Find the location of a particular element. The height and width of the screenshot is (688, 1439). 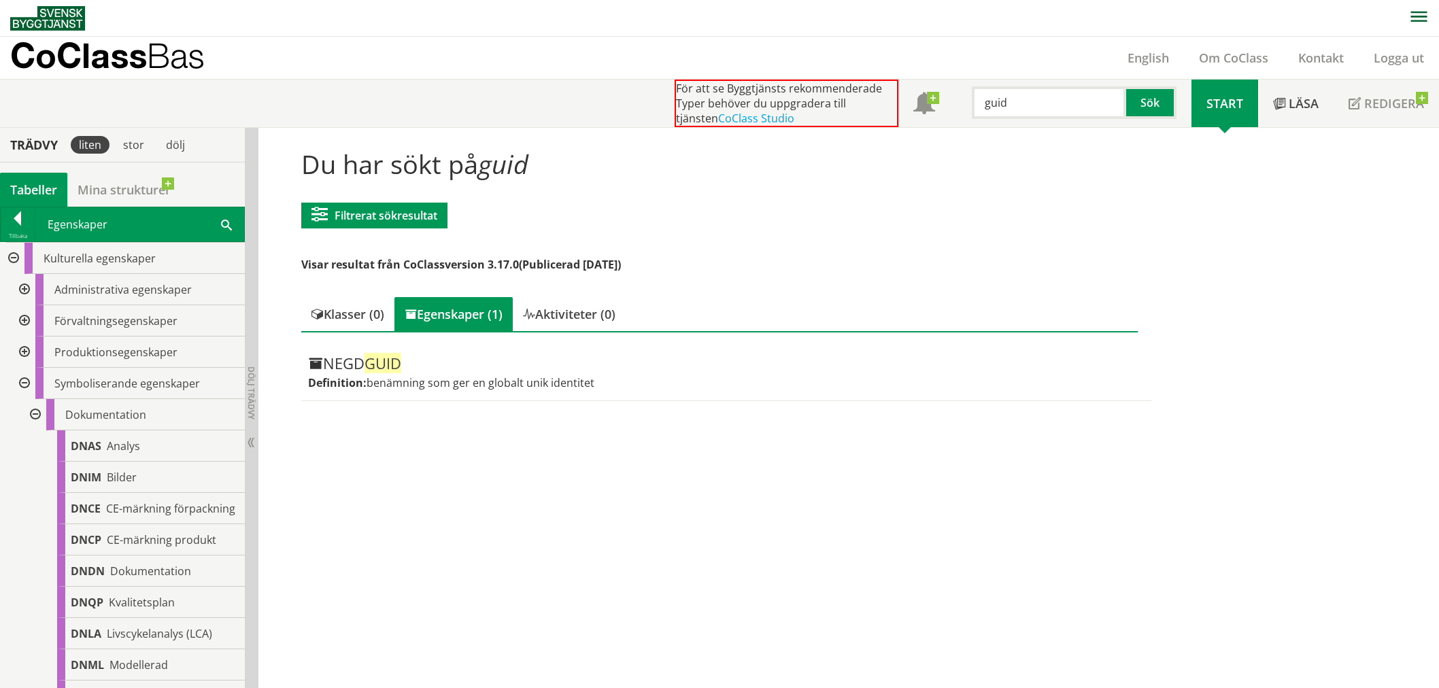

span: GUID is located at coordinates (383, 363).